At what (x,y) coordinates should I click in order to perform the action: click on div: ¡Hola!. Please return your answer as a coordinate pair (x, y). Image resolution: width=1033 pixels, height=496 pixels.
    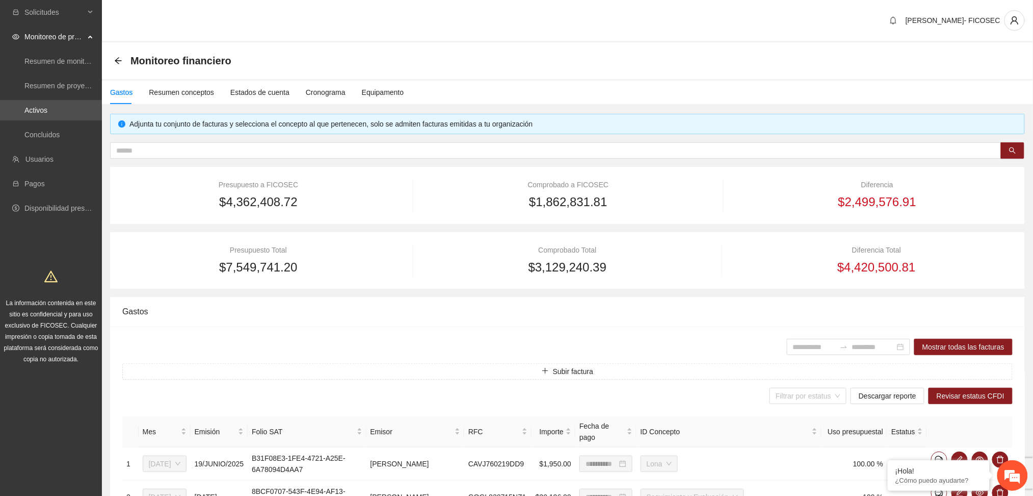
    Looking at the image, I should click on (939, 471).